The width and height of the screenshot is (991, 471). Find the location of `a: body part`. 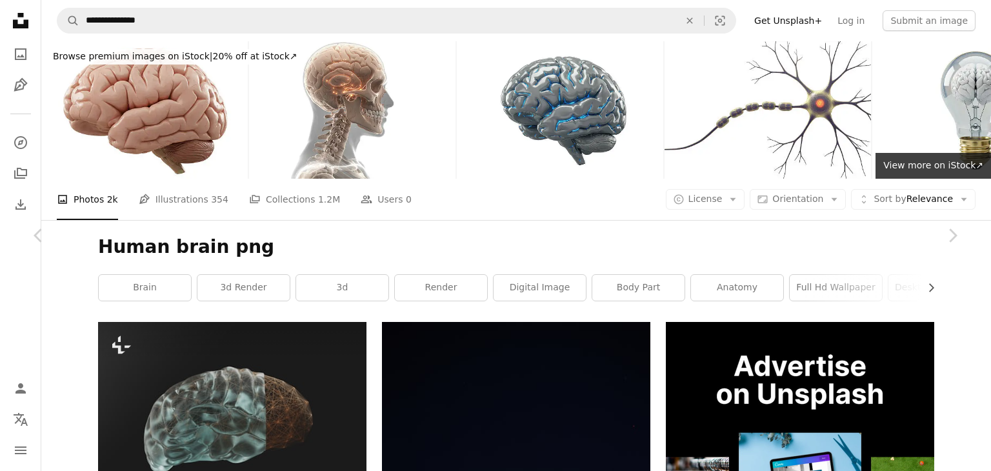

a: body part is located at coordinates (638, 288).